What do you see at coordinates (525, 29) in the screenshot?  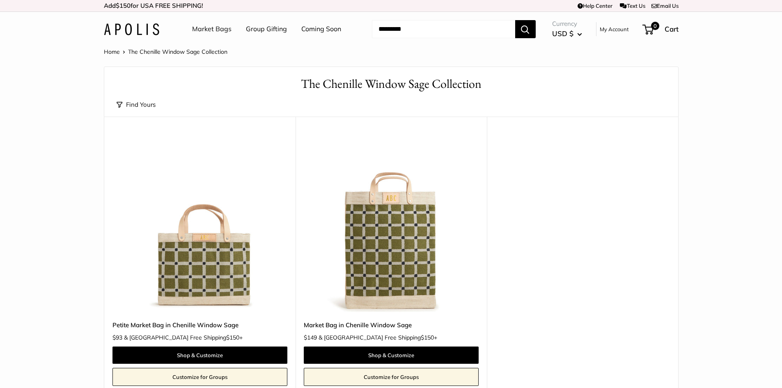 I see `button: Search` at bounding box center [525, 29].